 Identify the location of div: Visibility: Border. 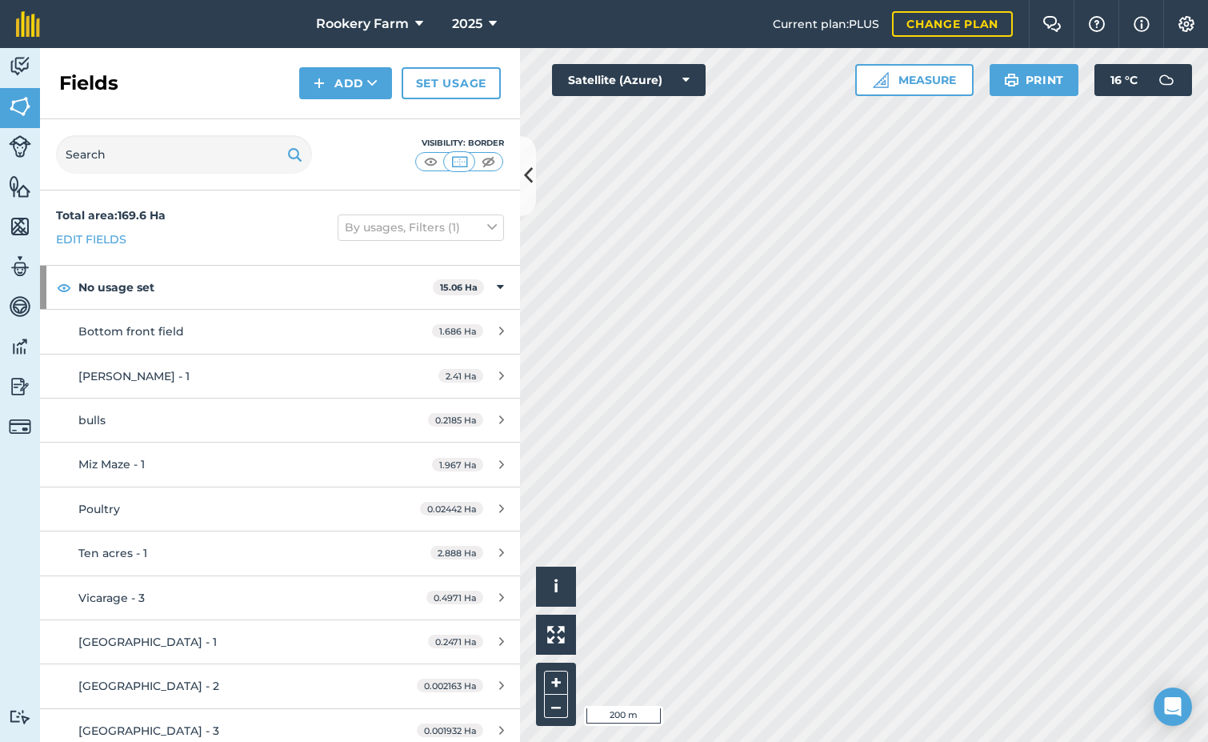
(459, 143).